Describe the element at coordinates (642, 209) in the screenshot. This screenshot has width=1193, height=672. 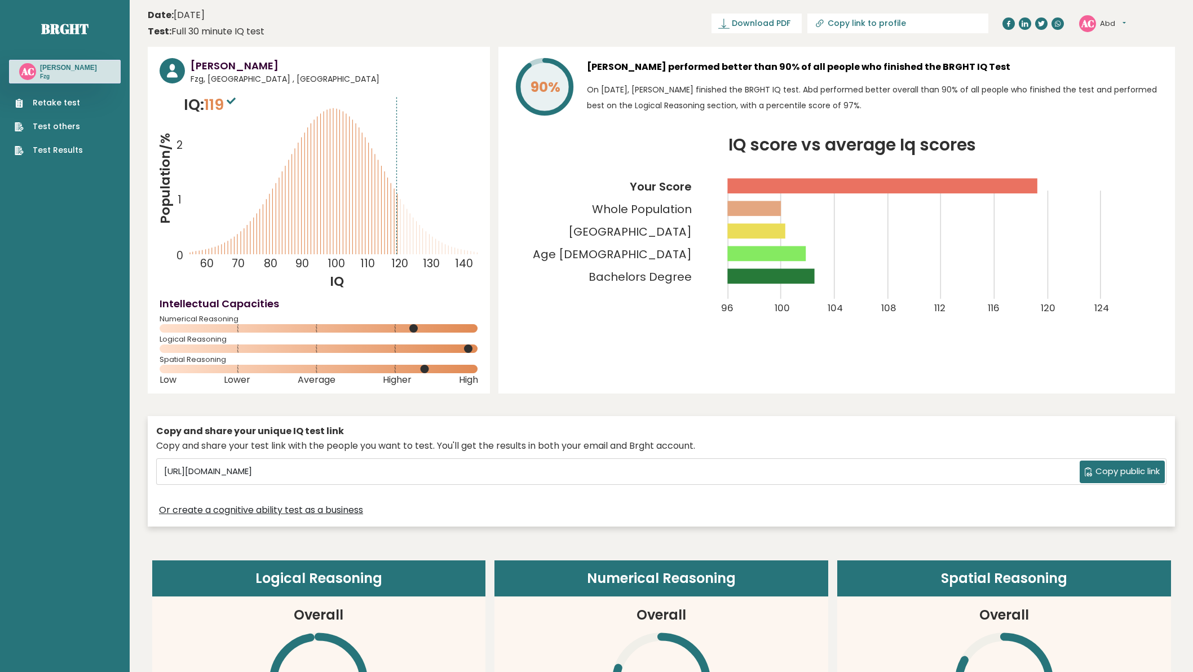
I see `tspan: Whole Population` at that location.